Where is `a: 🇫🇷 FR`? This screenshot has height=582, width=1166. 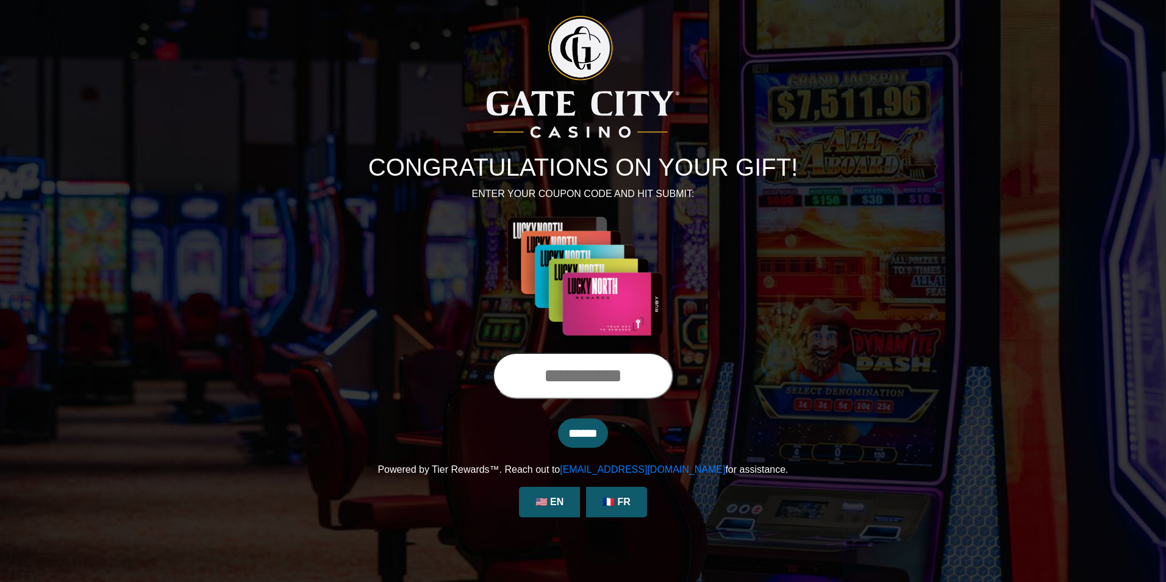 a: 🇫🇷 FR is located at coordinates (617, 502).